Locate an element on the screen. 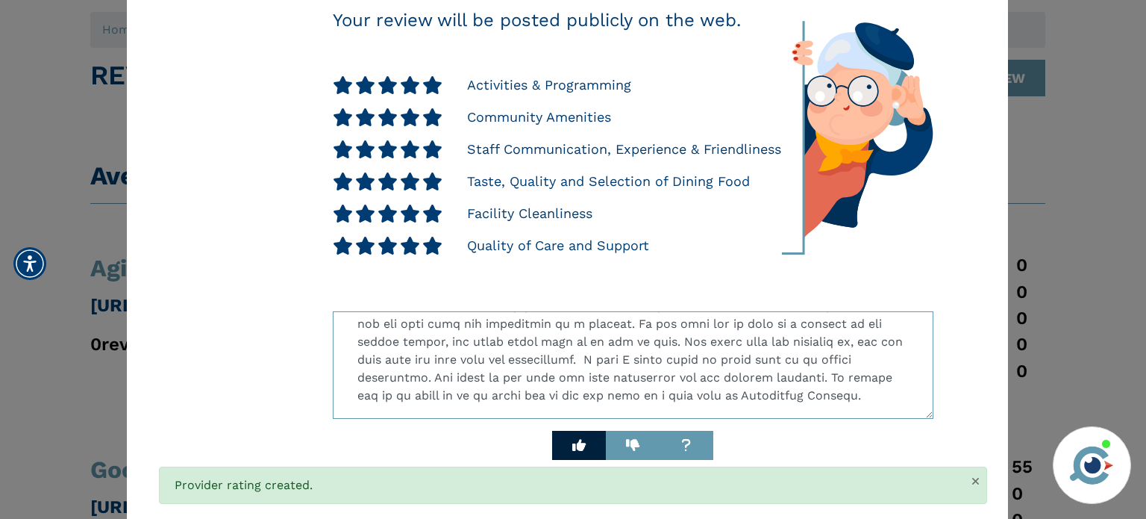  button: Recommend is located at coordinates (579, 445).